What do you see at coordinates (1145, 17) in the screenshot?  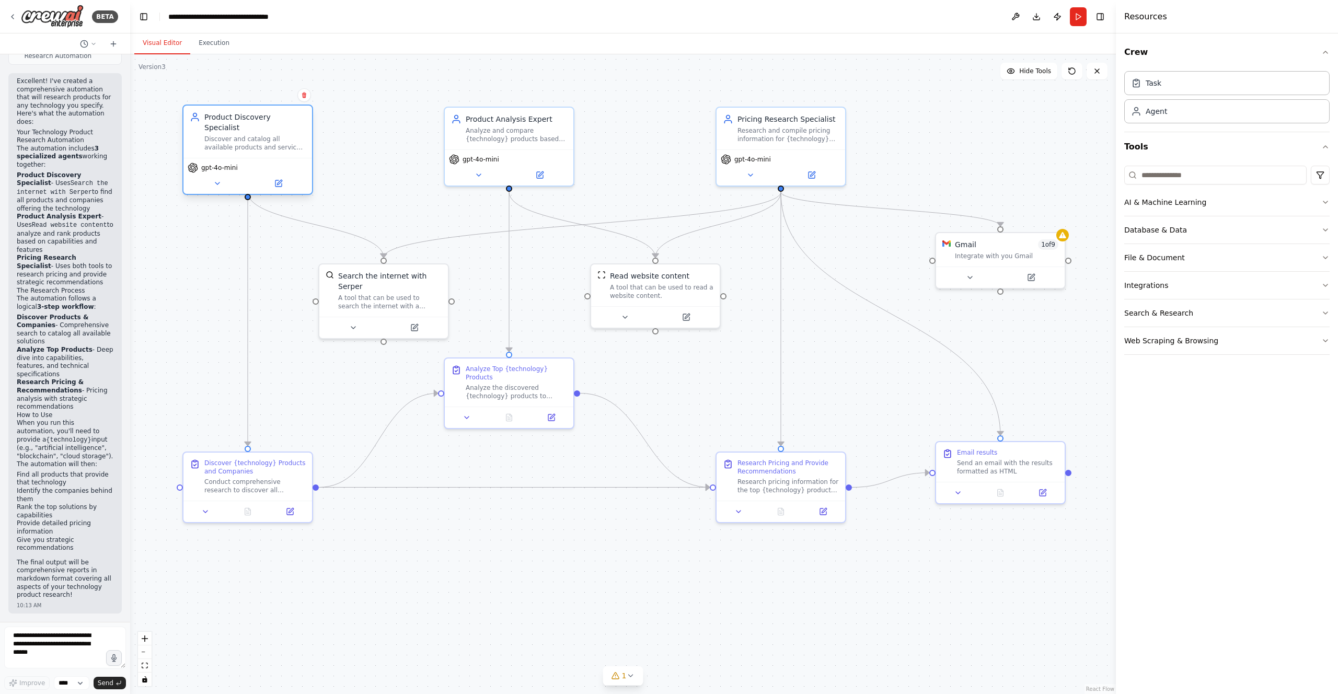 I see `h4: Resources` at bounding box center [1145, 17].